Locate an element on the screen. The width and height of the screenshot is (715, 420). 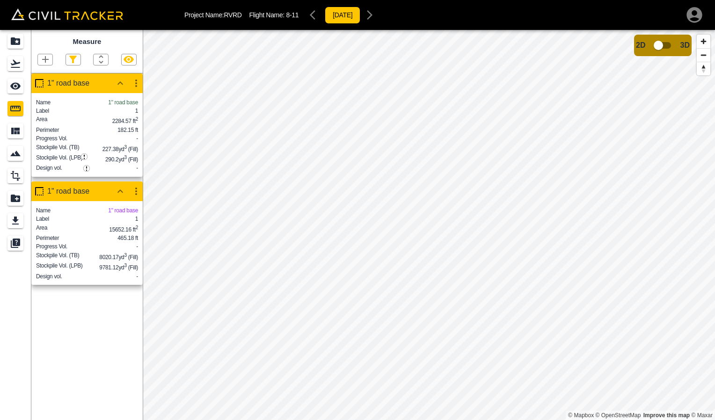
canvas: Map is located at coordinates (429, 225).